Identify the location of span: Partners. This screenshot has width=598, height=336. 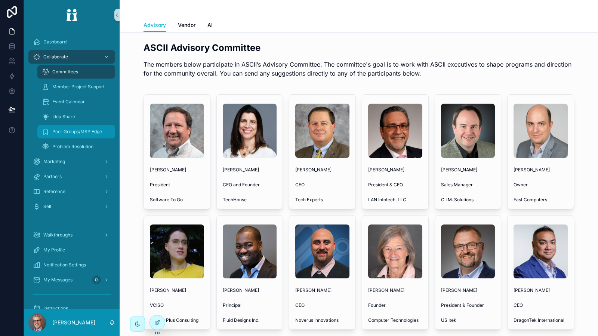
(52, 176).